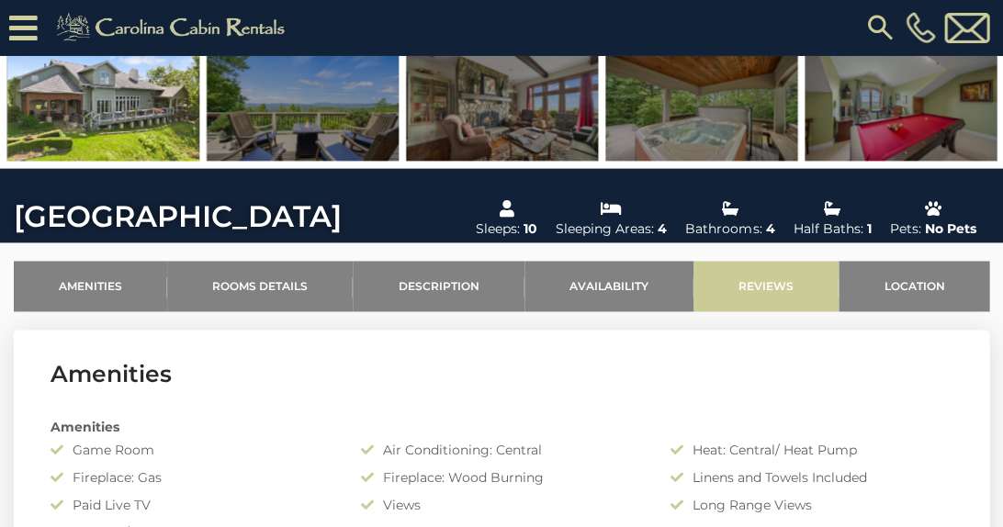 This screenshot has height=527, width=1003. I want to click on div: Amenities, so click(501, 426).